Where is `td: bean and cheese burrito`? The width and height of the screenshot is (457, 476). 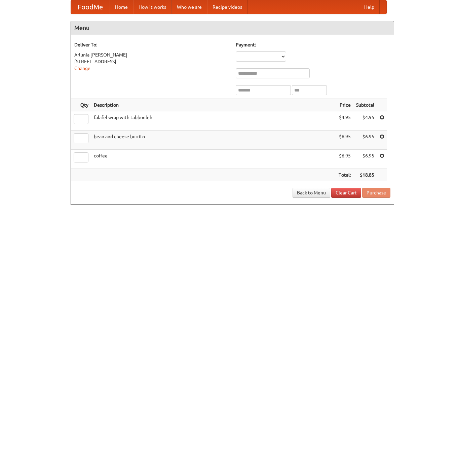
td: bean and cheese burrito is located at coordinates (214, 140).